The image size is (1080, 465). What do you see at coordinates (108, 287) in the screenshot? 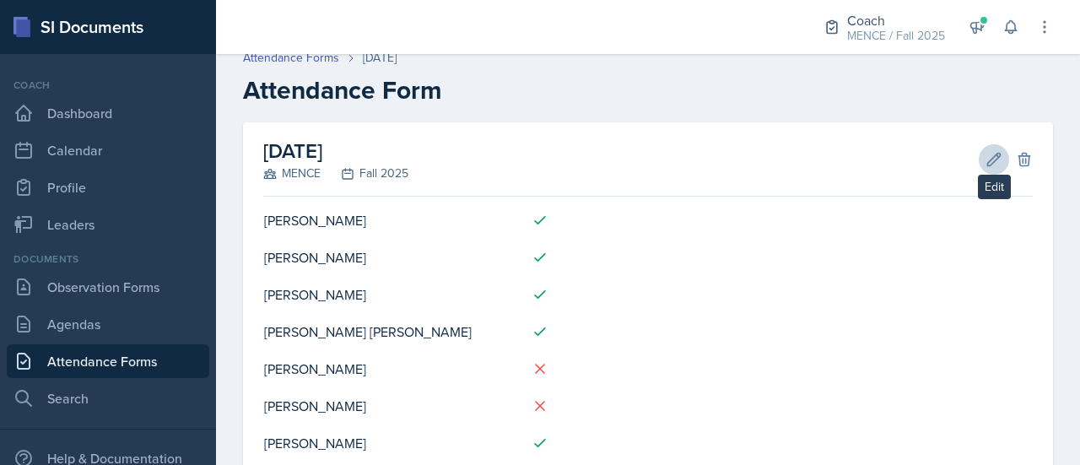
I see `a: Observation Forms` at bounding box center [108, 287].